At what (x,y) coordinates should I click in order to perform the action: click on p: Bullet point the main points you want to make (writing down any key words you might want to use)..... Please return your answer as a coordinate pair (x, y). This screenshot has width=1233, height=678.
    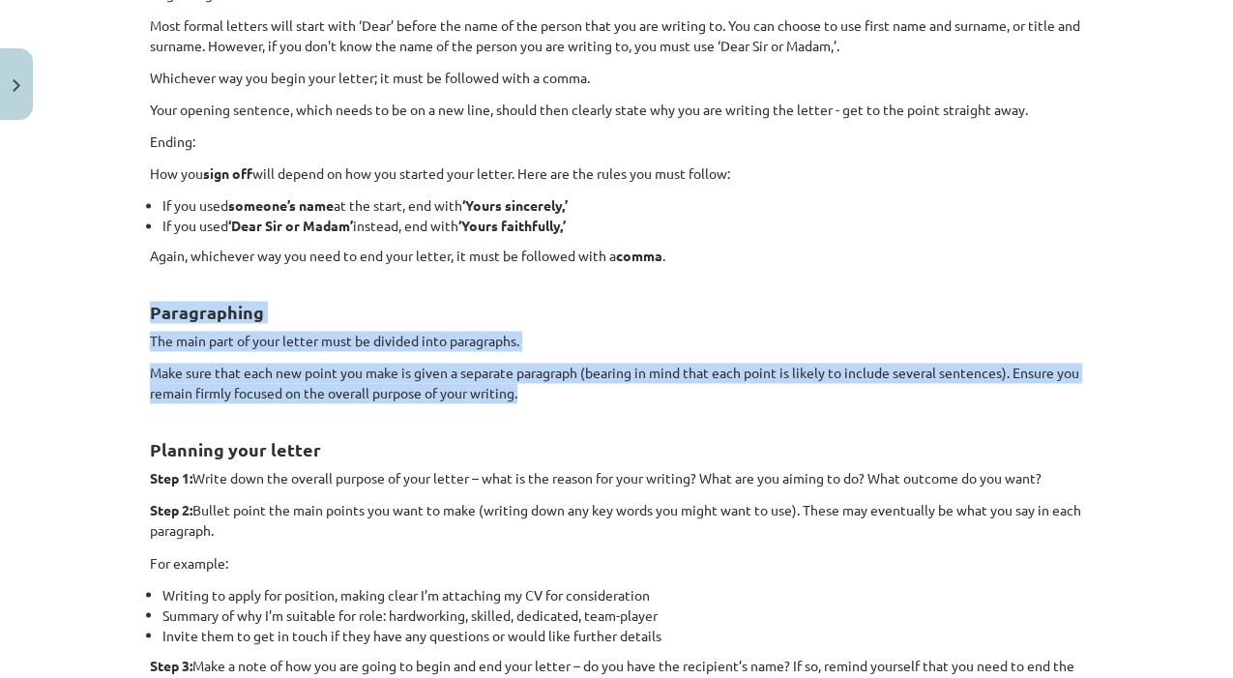
    Looking at the image, I should click on (617, 520).